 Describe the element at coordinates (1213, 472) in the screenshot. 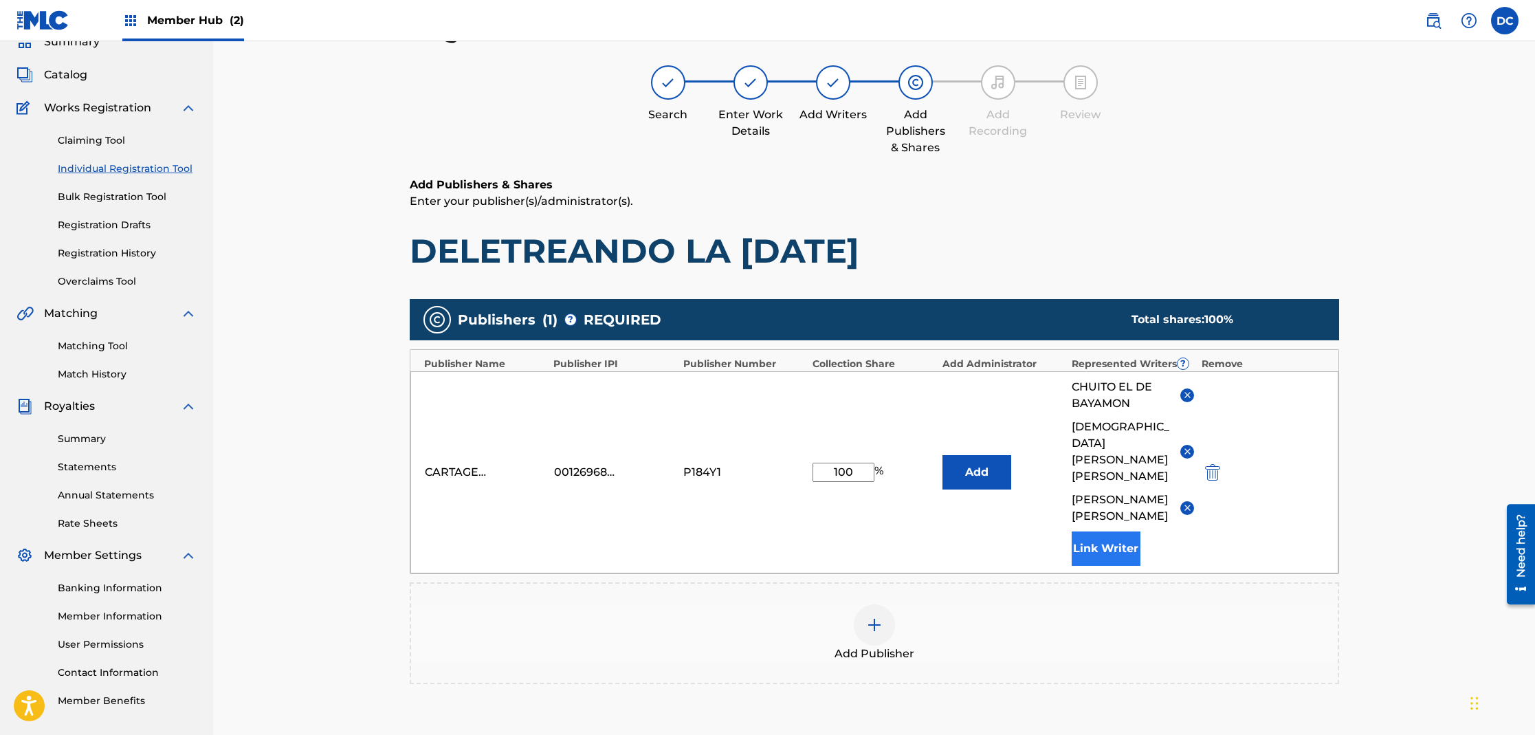

I see `img: 12a2ab48e56ec057fbd8.svg` at that location.